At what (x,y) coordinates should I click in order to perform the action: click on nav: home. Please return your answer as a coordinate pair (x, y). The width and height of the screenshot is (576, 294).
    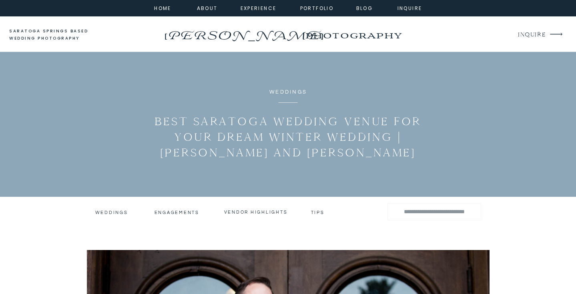
    Looking at the image, I should click on (163, 8).